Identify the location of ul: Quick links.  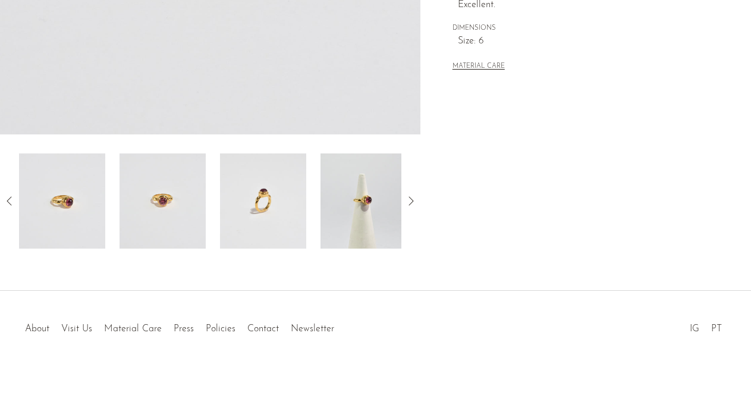
(180, 326).